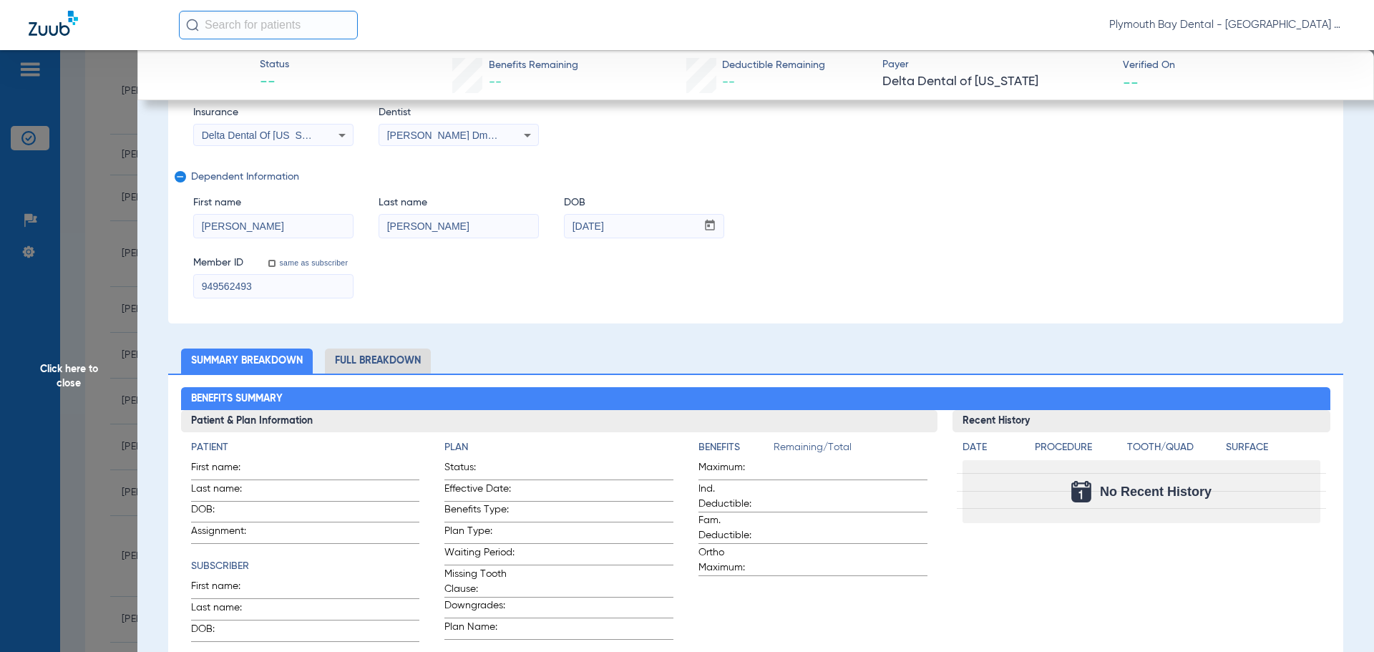 The height and width of the screenshot is (652, 1374). Describe the element at coordinates (273, 203) in the screenshot. I see `span: First name` at that location.